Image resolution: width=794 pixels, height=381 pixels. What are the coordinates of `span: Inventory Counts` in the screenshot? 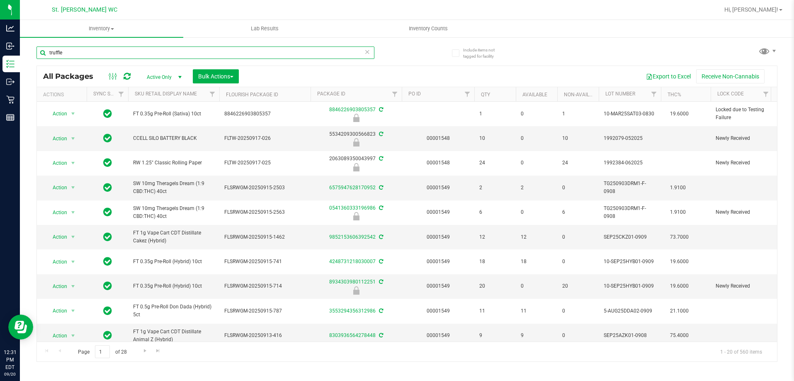 It's located at (428, 29).